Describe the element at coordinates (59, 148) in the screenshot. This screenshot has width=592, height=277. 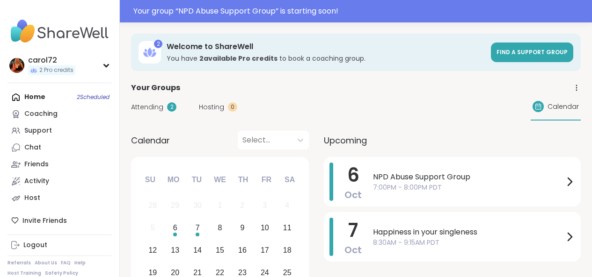
I see `a: Chat` at that location.